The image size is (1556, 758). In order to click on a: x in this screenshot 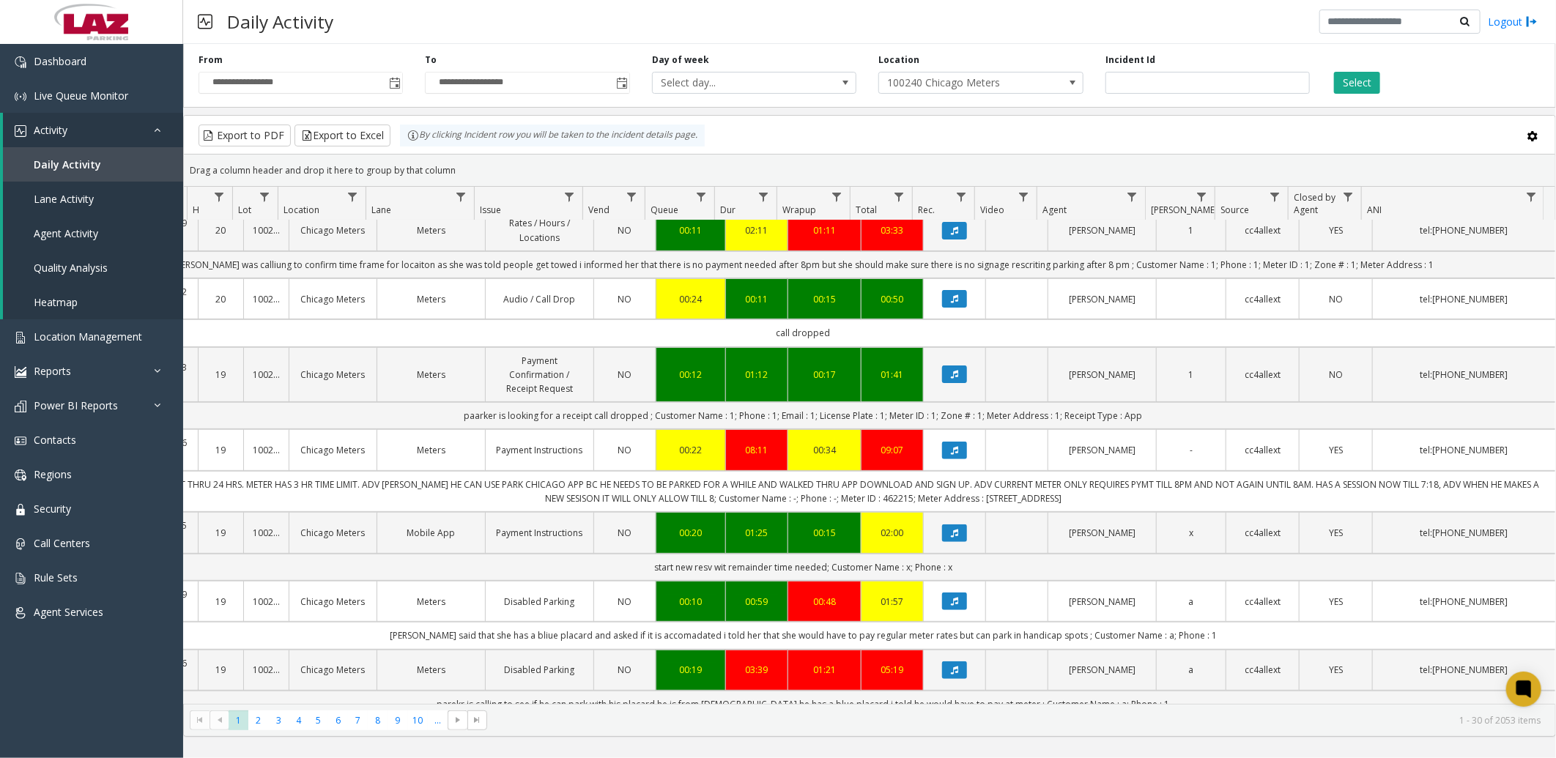, I will do `click(1191, 532)`.